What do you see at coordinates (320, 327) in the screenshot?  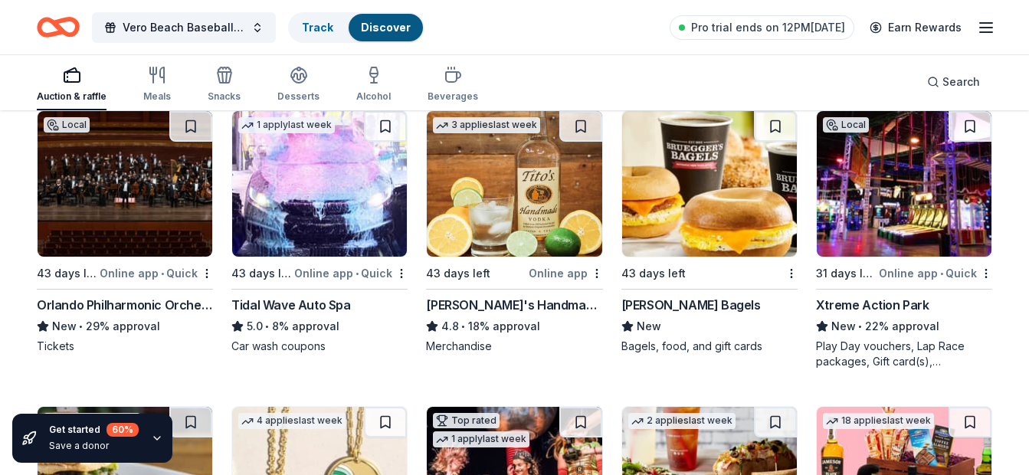 I see `div: 8% approval` at bounding box center [320, 327].